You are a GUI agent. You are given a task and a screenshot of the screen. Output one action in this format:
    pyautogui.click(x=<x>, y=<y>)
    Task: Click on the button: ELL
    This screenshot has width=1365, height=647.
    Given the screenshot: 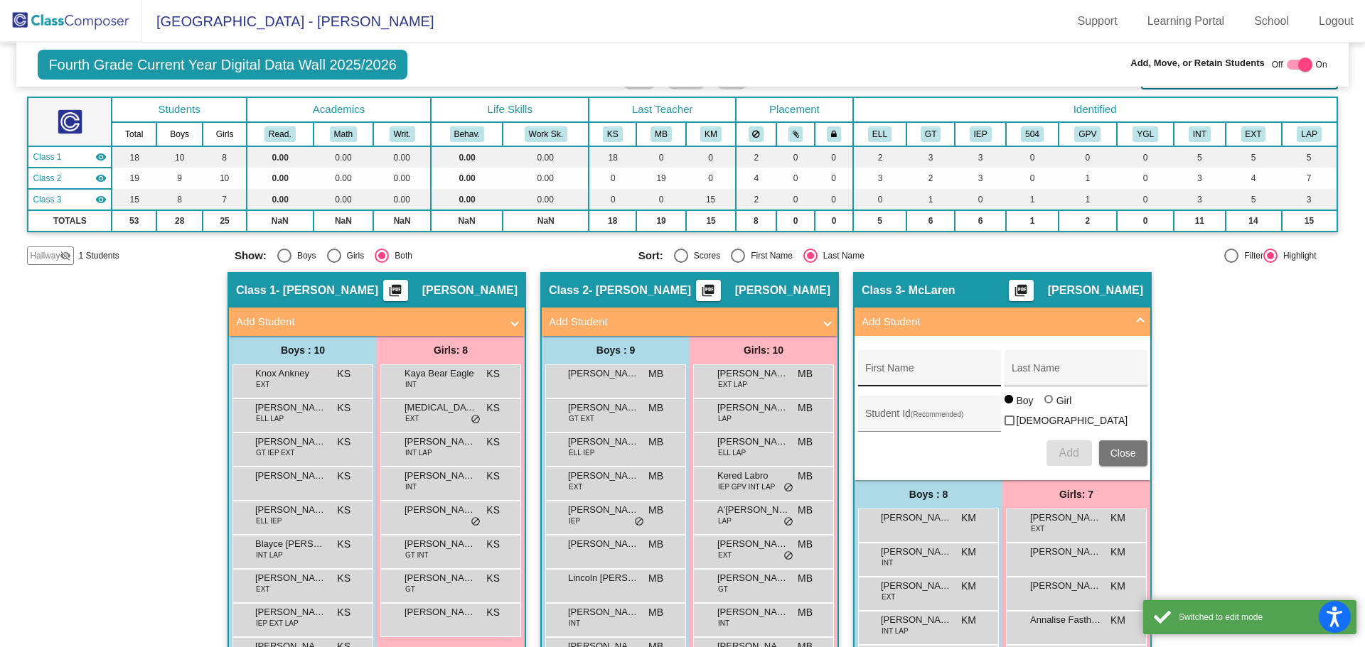 What is the action you would take?
    pyautogui.click(x=879, y=134)
    